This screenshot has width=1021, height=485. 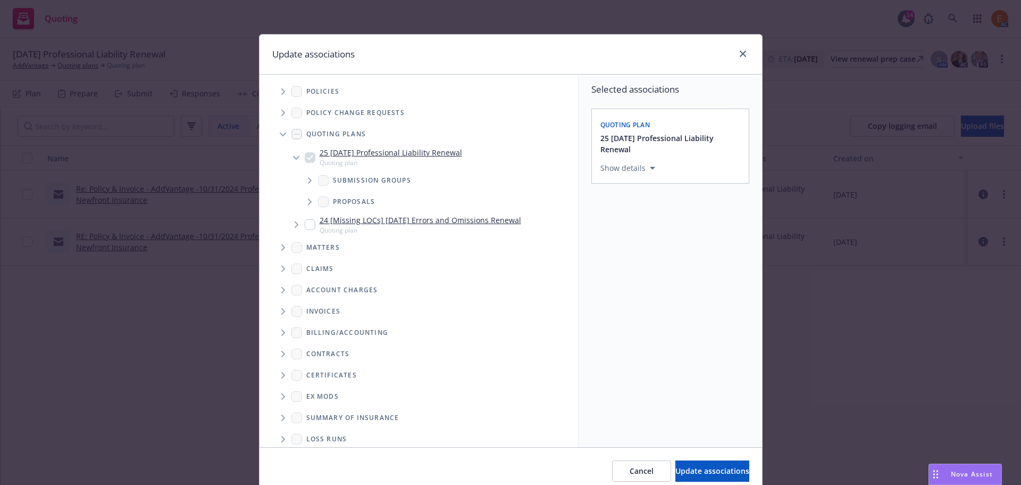 What do you see at coordinates (712, 470) in the screenshot?
I see `span: Update associations` at bounding box center [712, 470].